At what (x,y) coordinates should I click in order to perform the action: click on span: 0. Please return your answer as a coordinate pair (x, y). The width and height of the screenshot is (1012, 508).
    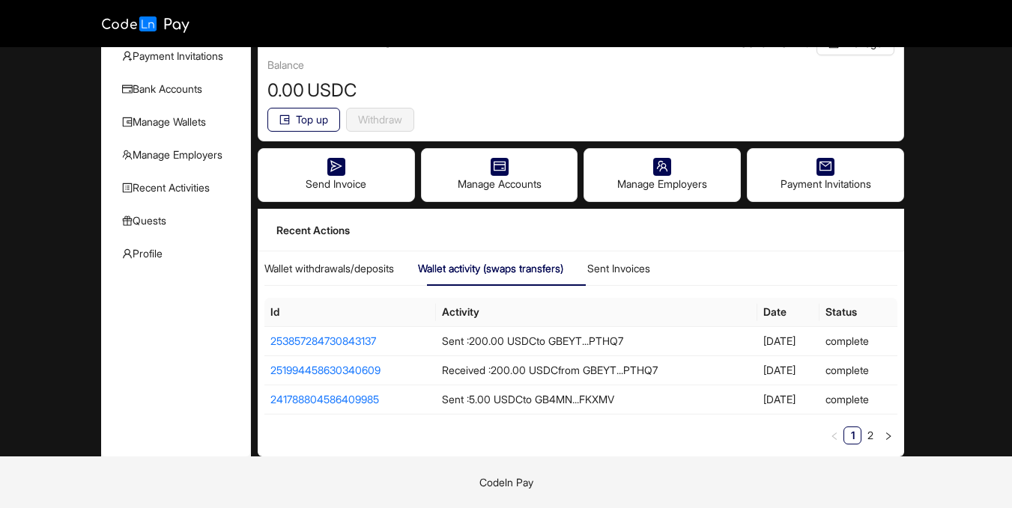
    Looking at the image, I should click on (273, 90).